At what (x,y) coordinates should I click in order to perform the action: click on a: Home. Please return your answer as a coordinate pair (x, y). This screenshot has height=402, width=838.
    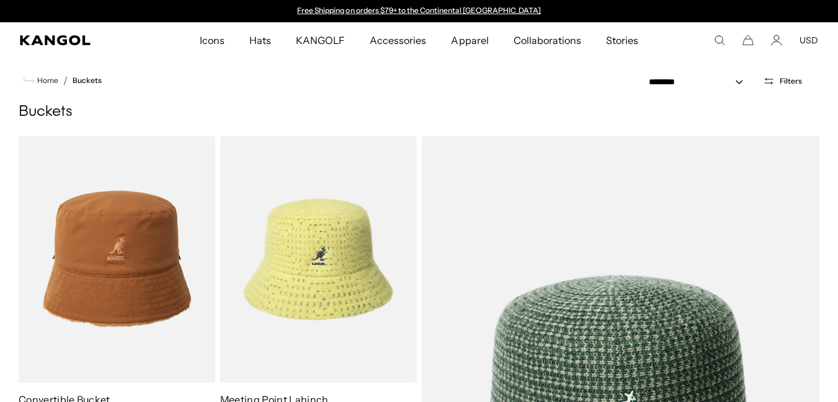
    Looking at the image, I should click on (41, 81).